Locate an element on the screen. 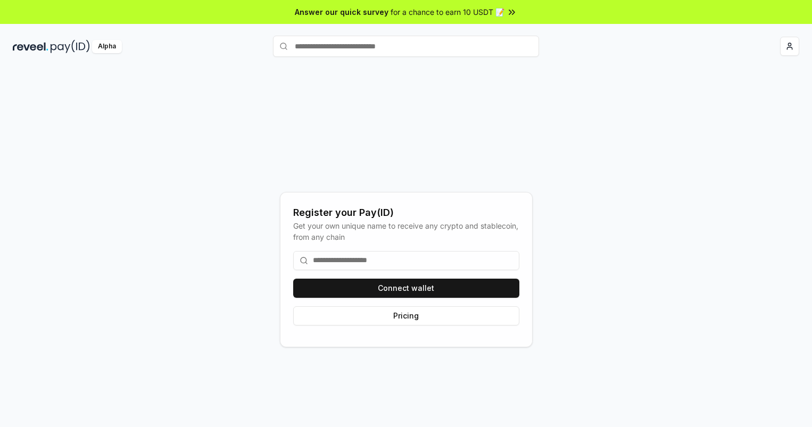 This screenshot has width=812, height=427. div: Register your Pay(ID) is located at coordinates (406, 213).